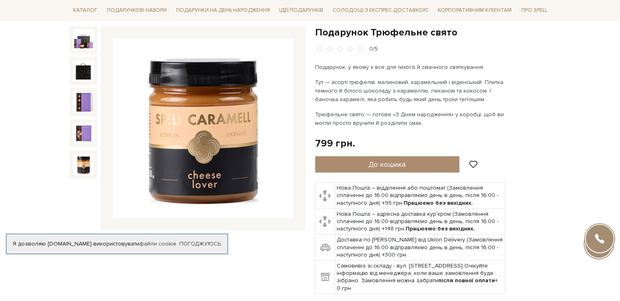 Image resolution: width=620 pixels, height=301 pixels. Describe the element at coordinates (420, 221) in the screenshot. I see `td: Нова Пошта – адресна доставка кур'єром (Замовлення сплаченні до 16:00 відправляємо день в день, п...` at that location.